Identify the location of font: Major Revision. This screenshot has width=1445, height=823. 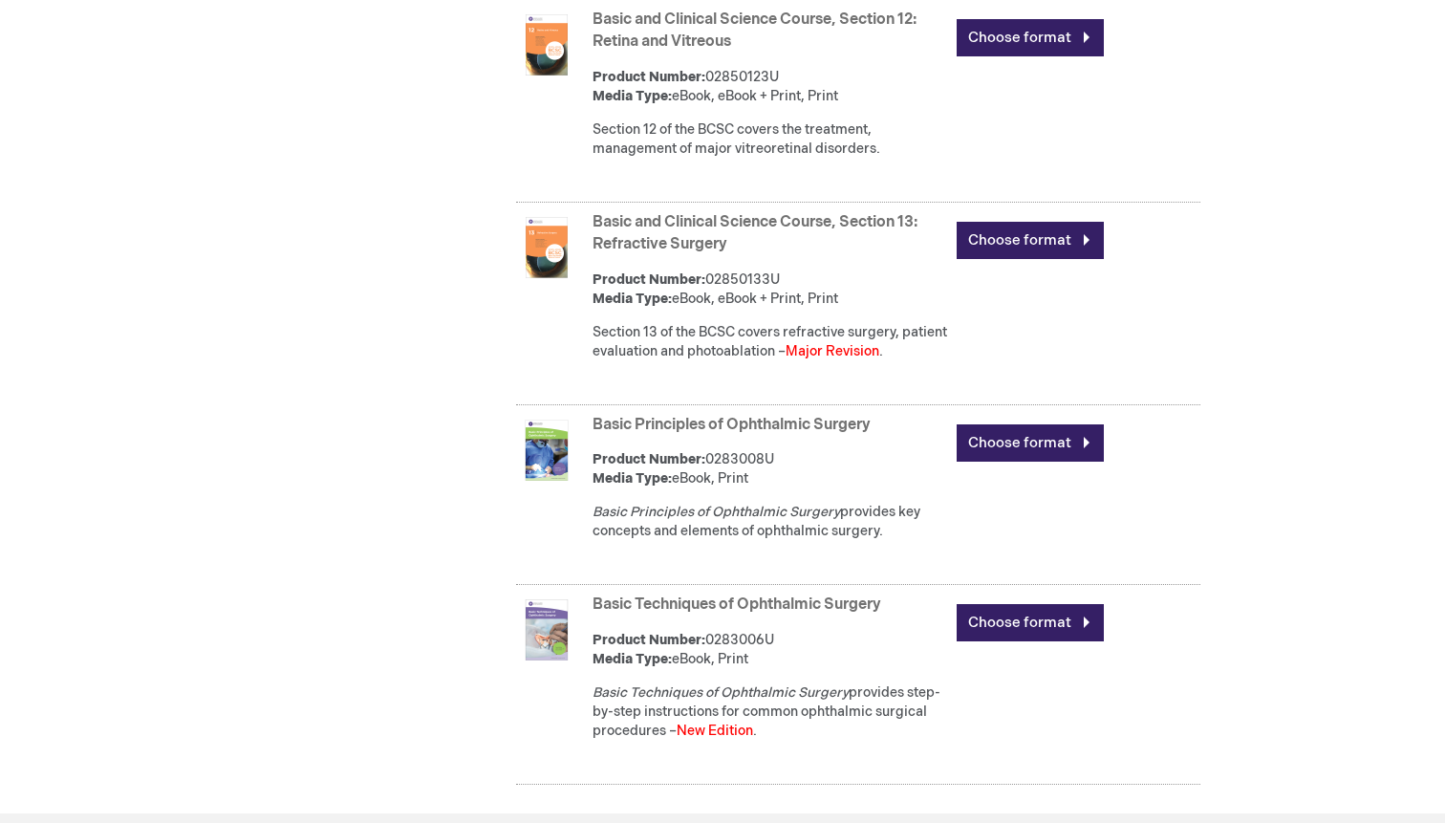
(832, 351).